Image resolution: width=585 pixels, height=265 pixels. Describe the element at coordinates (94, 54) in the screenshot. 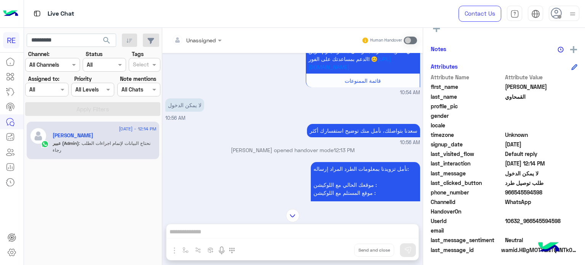

I see `label: Status` at that location.